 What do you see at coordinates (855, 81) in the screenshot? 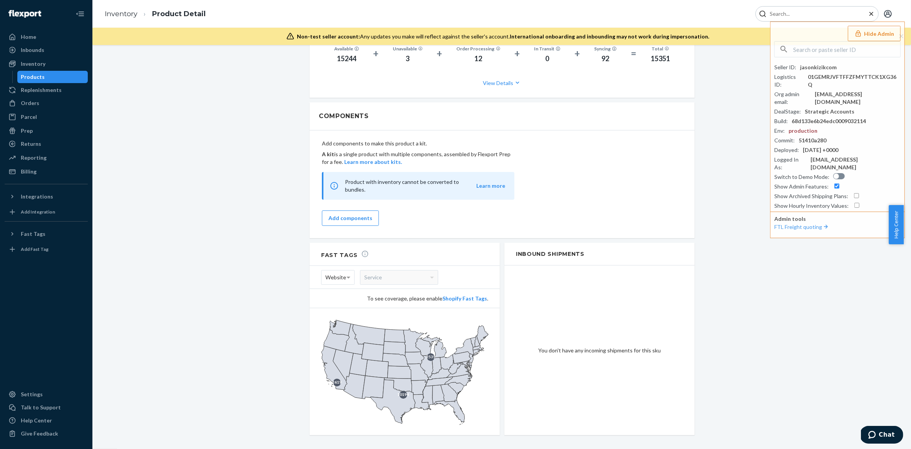
I see `div: 01GEMRJVFTFFZFMYTTCK1XG36Q` at bounding box center [855, 81].